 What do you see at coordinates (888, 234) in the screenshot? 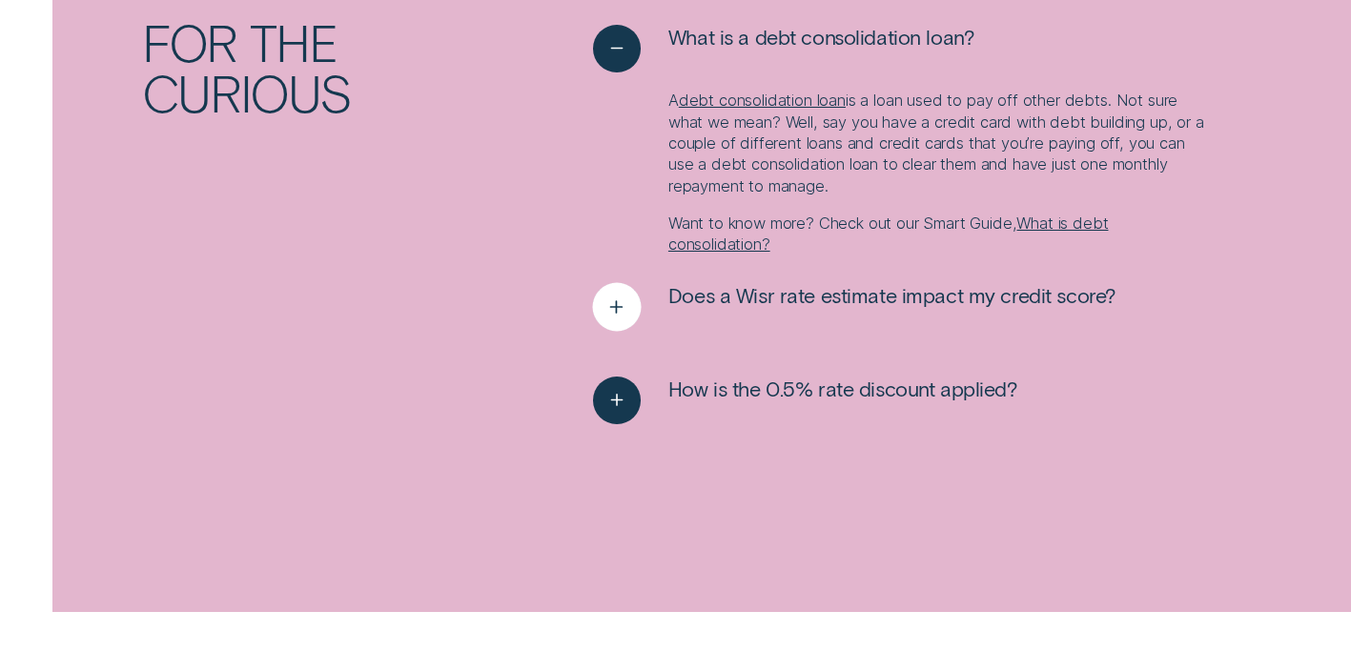
I see `a: What is debt consolidation?` at bounding box center [888, 234].